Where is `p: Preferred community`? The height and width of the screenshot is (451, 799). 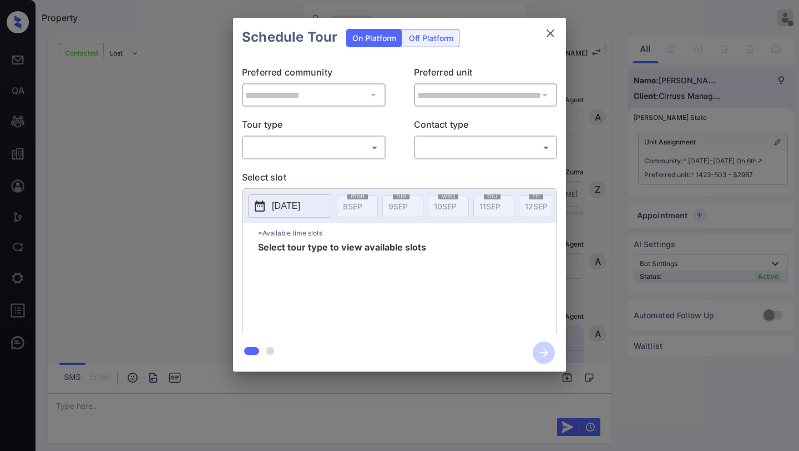
p: Preferred community is located at coordinates (314, 74).